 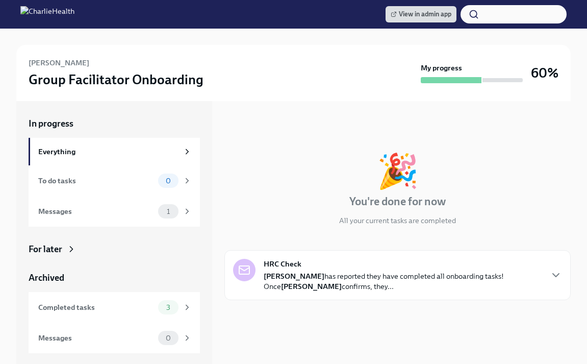 What do you see at coordinates (47, 14) in the screenshot?
I see `img: CharlieHealth` at bounding box center [47, 14].